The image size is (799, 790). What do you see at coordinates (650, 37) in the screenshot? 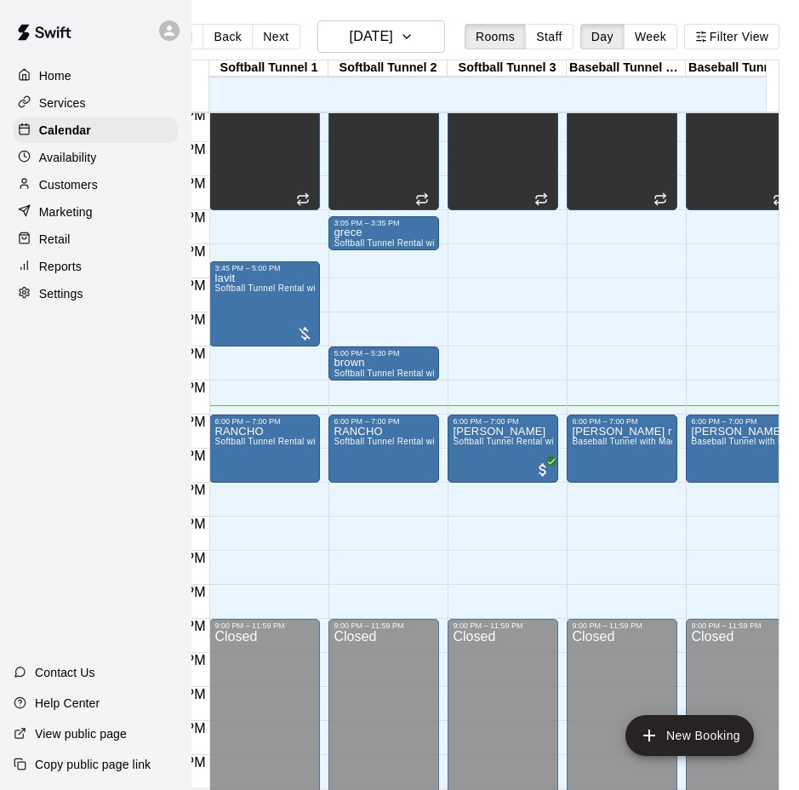
I see `button: Week` at bounding box center [650, 37].